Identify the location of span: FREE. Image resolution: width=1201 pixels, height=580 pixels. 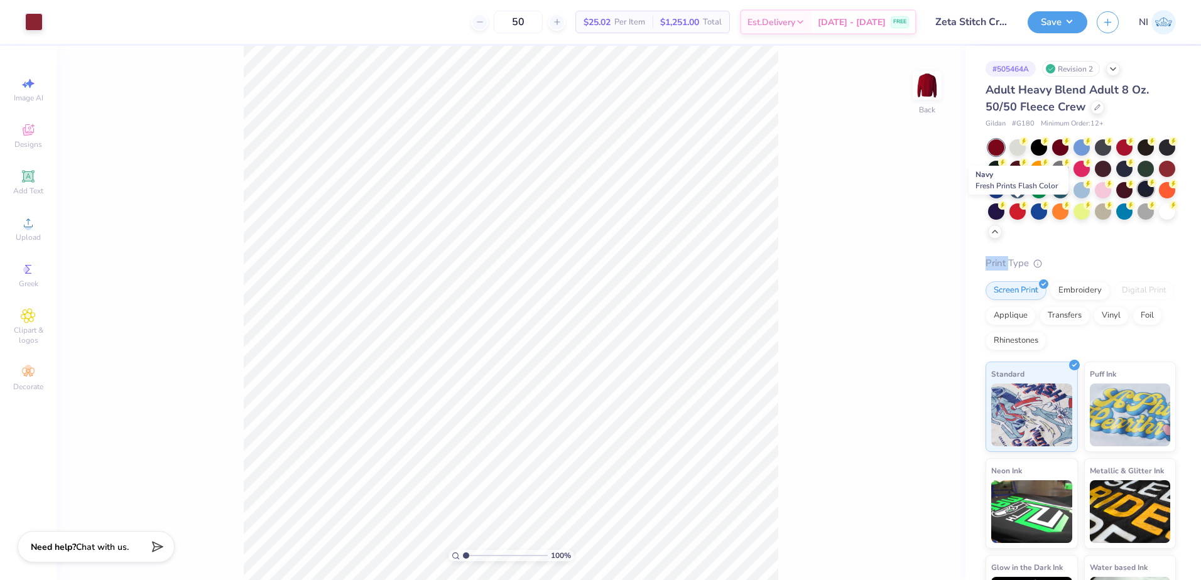
(899, 22).